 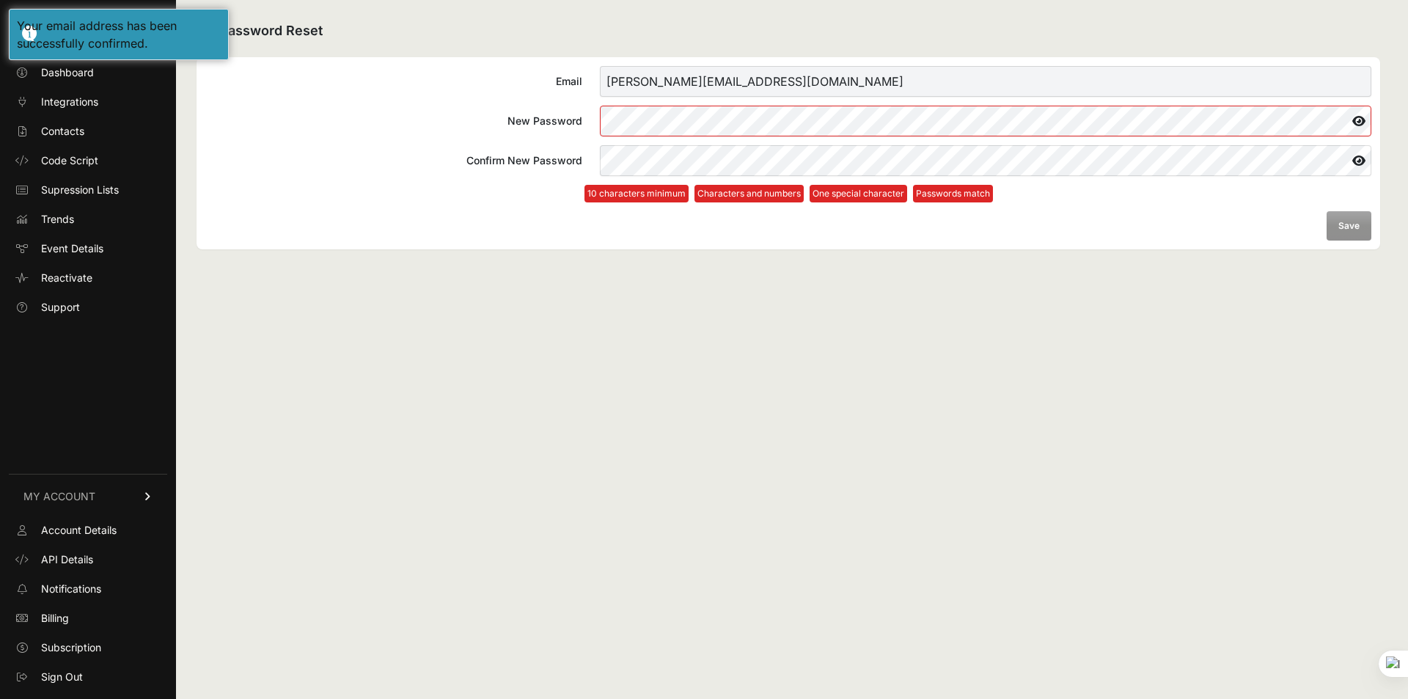 I want to click on span: Subscription, so click(x=71, y=648).